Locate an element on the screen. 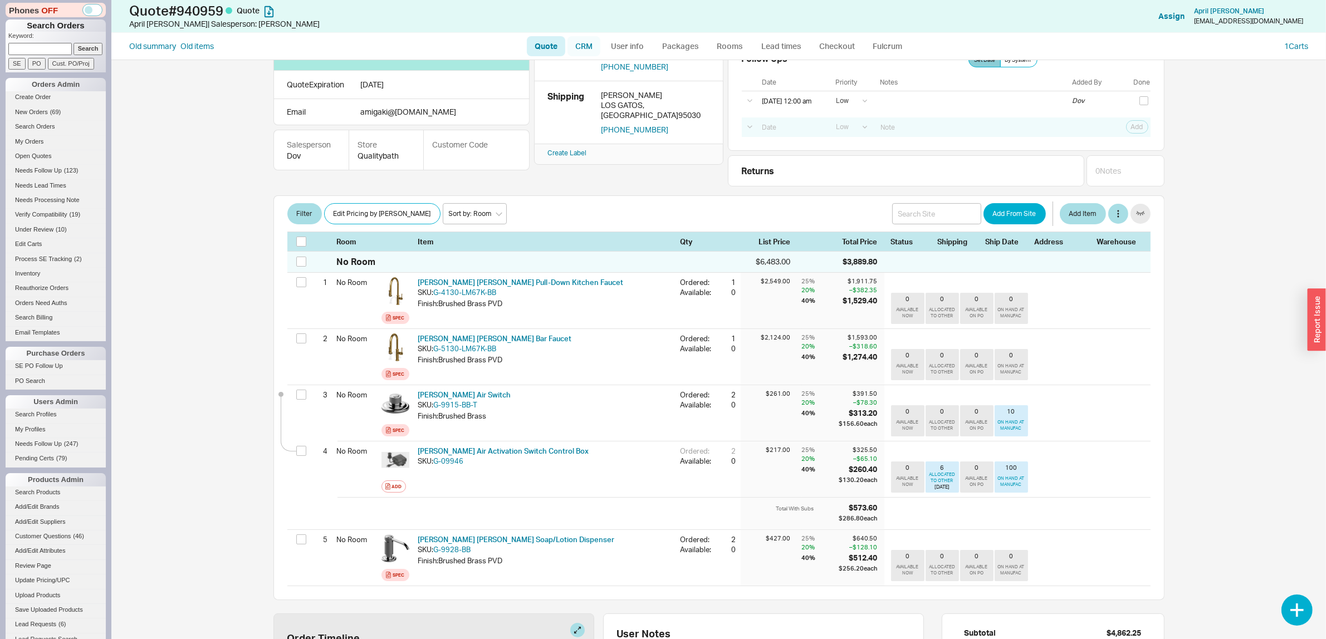 The width and height of the screenshot is (1326, 639). a: Fulcrum is located at coordinates (887, 46).